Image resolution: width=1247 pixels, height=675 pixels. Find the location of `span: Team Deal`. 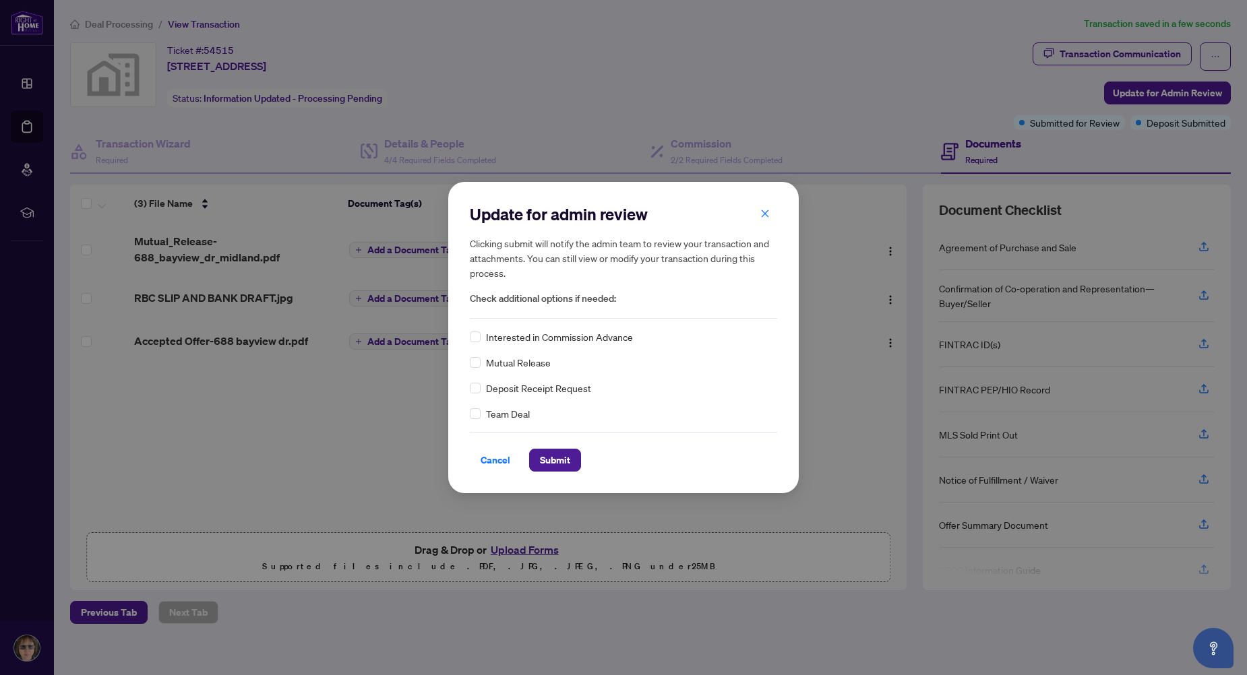

span: Team Deal is located at coordinates (508, 414).